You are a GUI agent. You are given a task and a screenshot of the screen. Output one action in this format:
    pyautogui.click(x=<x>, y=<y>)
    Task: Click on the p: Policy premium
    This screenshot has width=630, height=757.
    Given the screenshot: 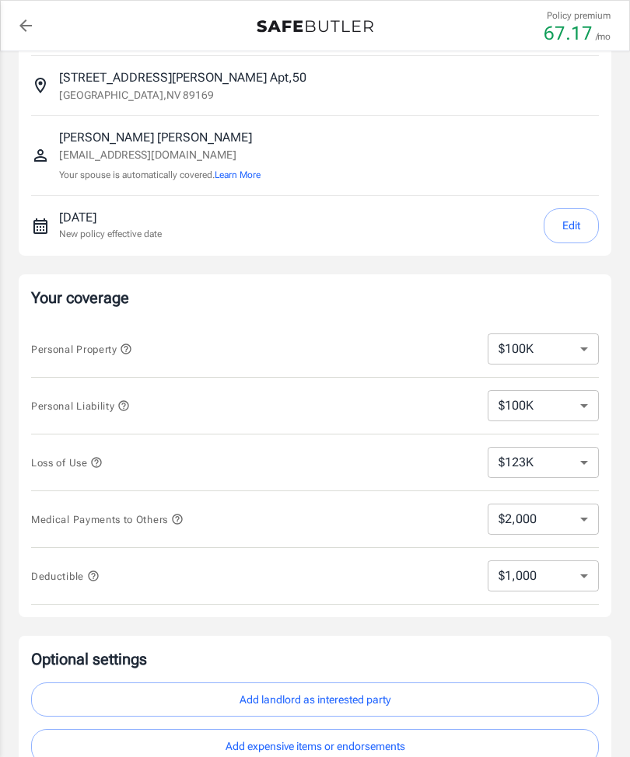 What is the action you would take?
    pyautogui.click(x=578, y=16)
    